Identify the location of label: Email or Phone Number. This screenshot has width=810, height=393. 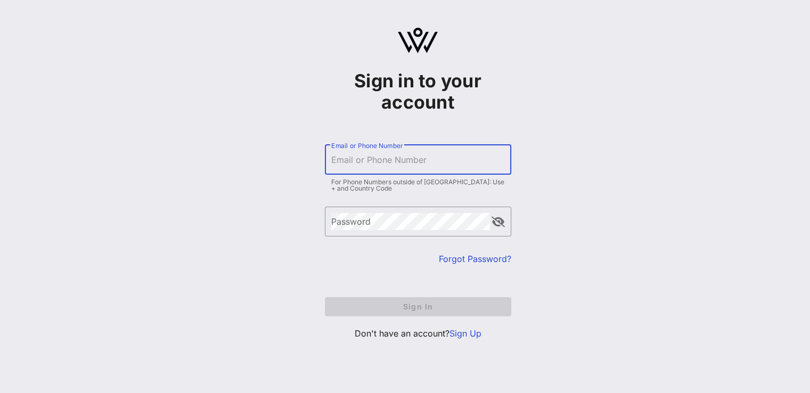
(367, 145).